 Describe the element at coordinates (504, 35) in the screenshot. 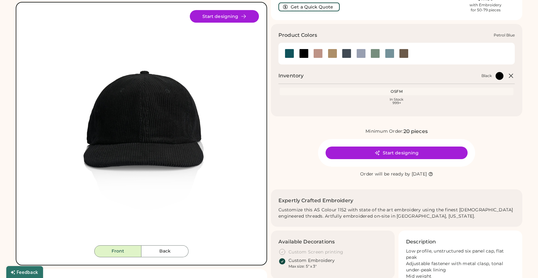

I see `div: Petrol Blue` at that location.